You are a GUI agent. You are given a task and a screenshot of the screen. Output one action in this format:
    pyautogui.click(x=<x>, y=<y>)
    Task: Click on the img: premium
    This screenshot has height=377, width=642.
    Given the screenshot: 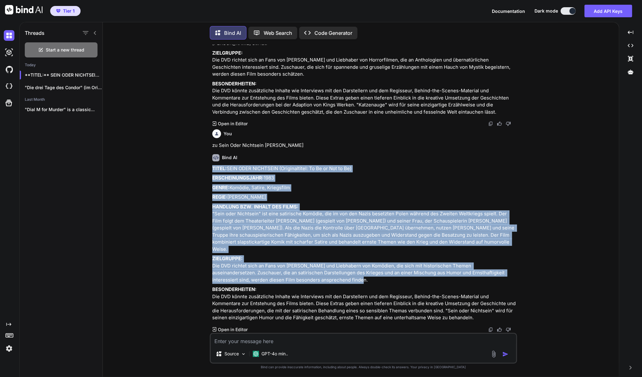 What is the action you would take?
    pyautogui.click(x=58, y=11)
    